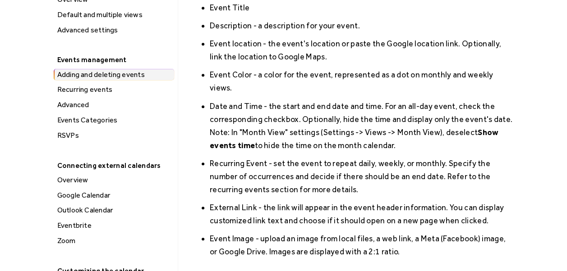  Describe the element at coordinates (362, 7) in the screenshot. I see `li: Event Title` at that location.